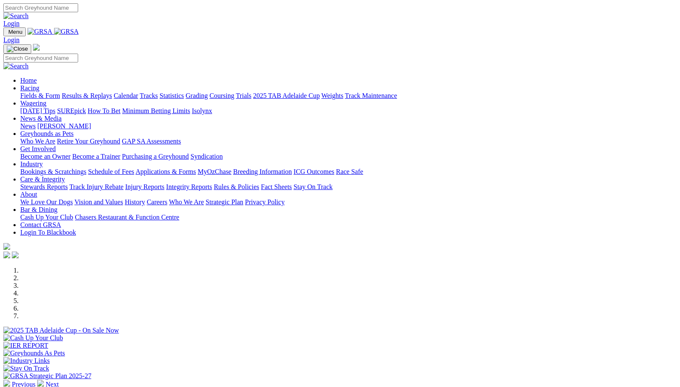  I want to click on a: Careers, so click(157, 202).